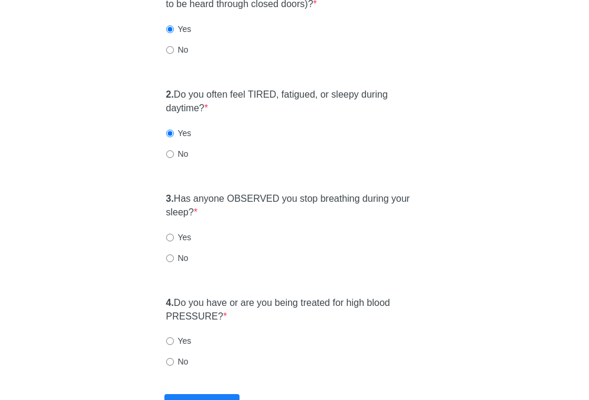  What do you see at coordinates (170, 94) in the screenshot?
I see `strong: 2.` at bounding box center [170, 94].